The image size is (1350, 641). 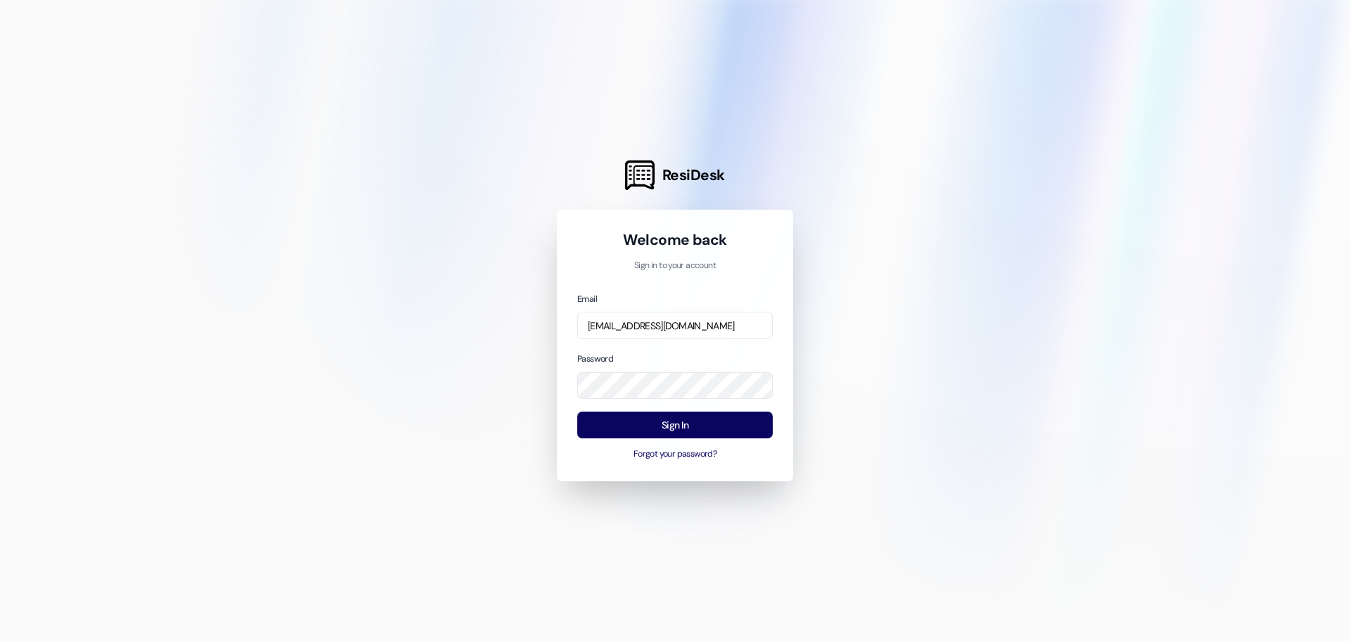 What do you see at coordinates (640, 175) in the screenshot?
I see `img: ResiDesk Logo` at bounding box center [640, 175].